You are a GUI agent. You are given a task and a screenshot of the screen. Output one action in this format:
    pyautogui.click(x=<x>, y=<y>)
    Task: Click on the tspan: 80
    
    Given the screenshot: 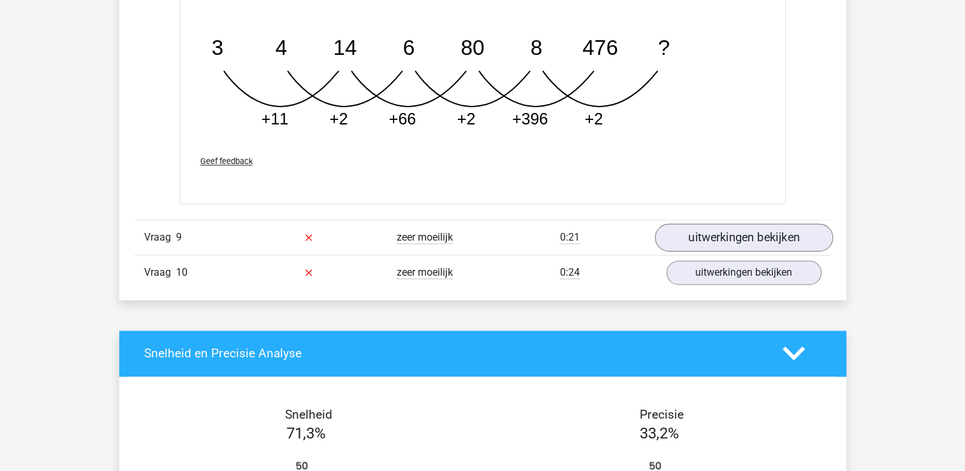 What is the action you would take?
    pyautogui.click(x=472, y=47)
    